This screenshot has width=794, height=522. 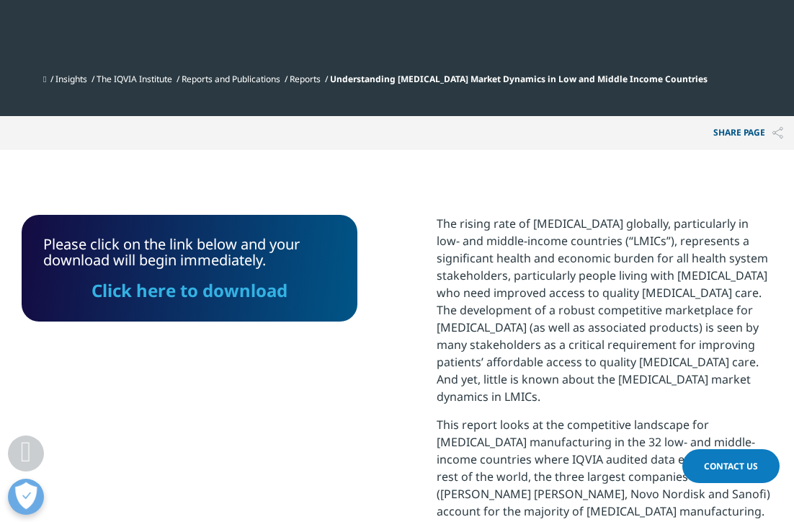 I want to click on div: Please click on the link below and your download will begin immediately., so click(x=190, y=268).